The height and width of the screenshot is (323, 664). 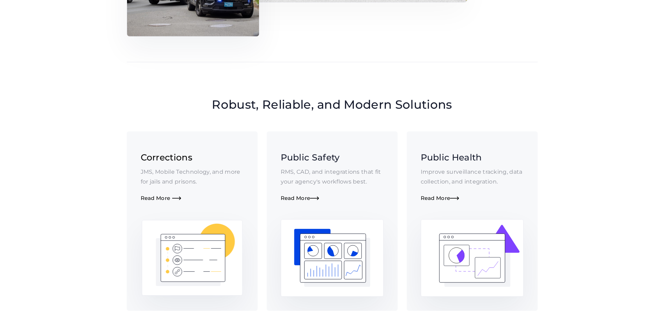 What do you see at coordinates (332, 105) in the screenshot?
I see `h2: Robust, Reliable, and Modern Solutions` at bounding box center [332, 105].